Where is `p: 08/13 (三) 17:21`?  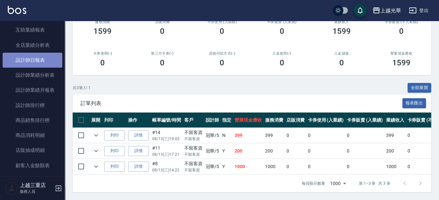
p: 08/13 (三) 17:21 is located at coordinates (166, 154).